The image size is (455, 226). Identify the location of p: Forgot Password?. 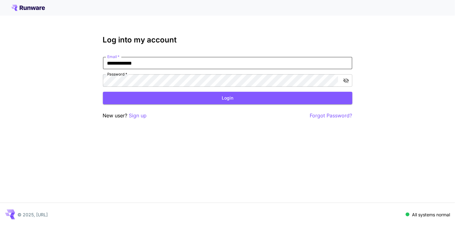
(331, 115).